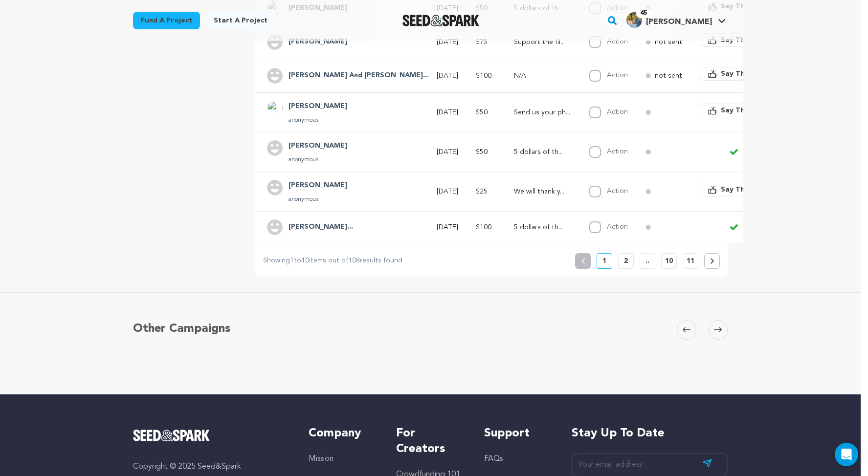  I want to click on p: N/A, so click(543, 76).